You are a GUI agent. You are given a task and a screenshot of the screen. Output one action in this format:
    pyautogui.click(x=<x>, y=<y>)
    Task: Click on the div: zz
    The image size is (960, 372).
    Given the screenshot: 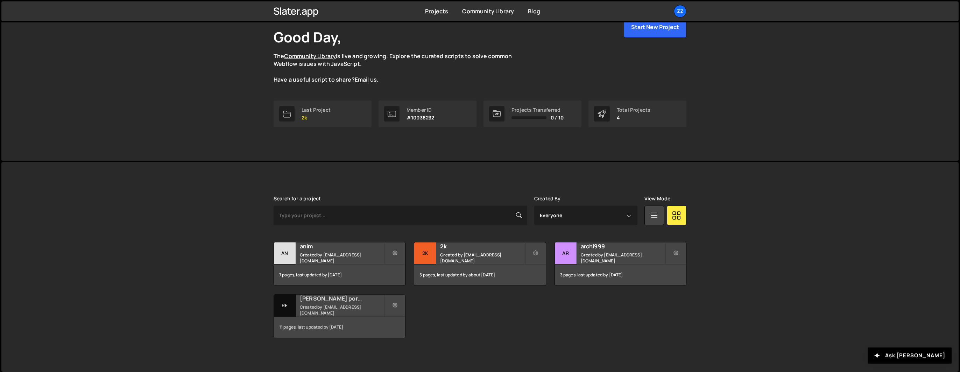 What is the action you would take?
    pyautogui.click(x=680, y=11)
    